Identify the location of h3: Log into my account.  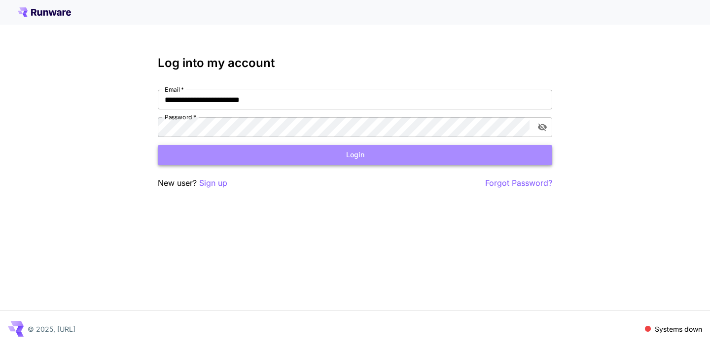
(355, 63).